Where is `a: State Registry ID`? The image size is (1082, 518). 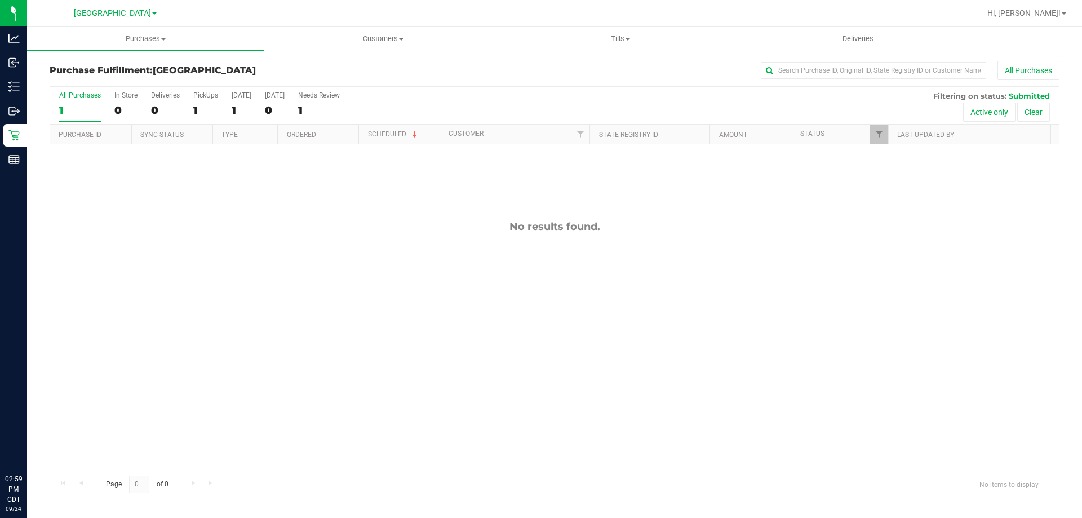 a: State Registry ID is located at coordinates (628, 135).